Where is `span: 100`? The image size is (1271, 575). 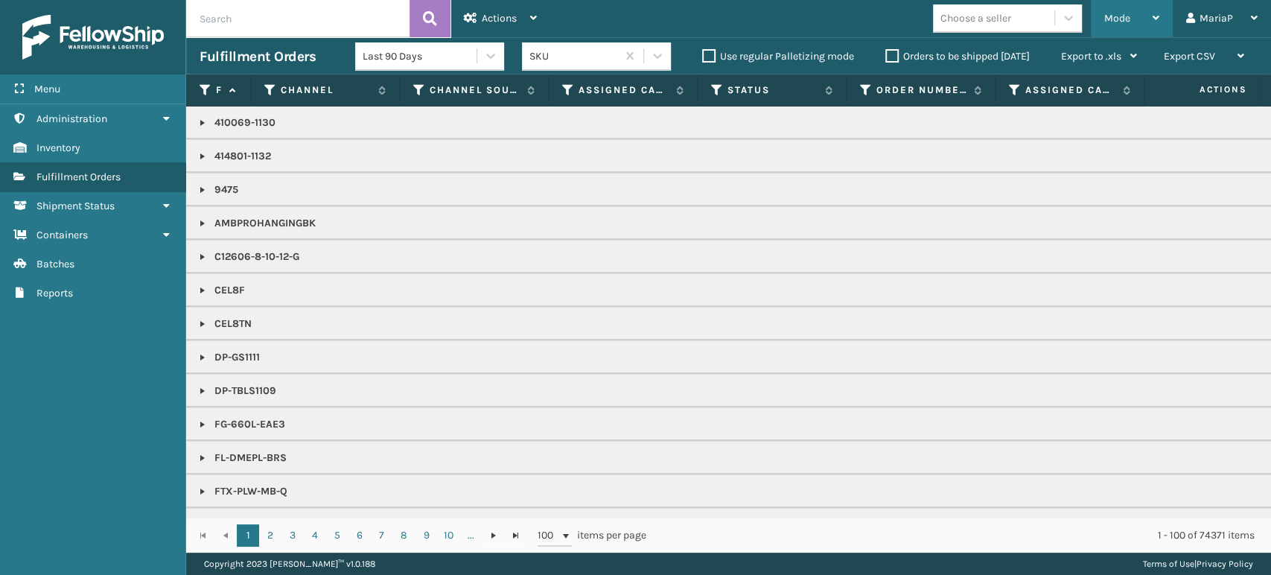 span: 100 is located at coordinates (549, 535).